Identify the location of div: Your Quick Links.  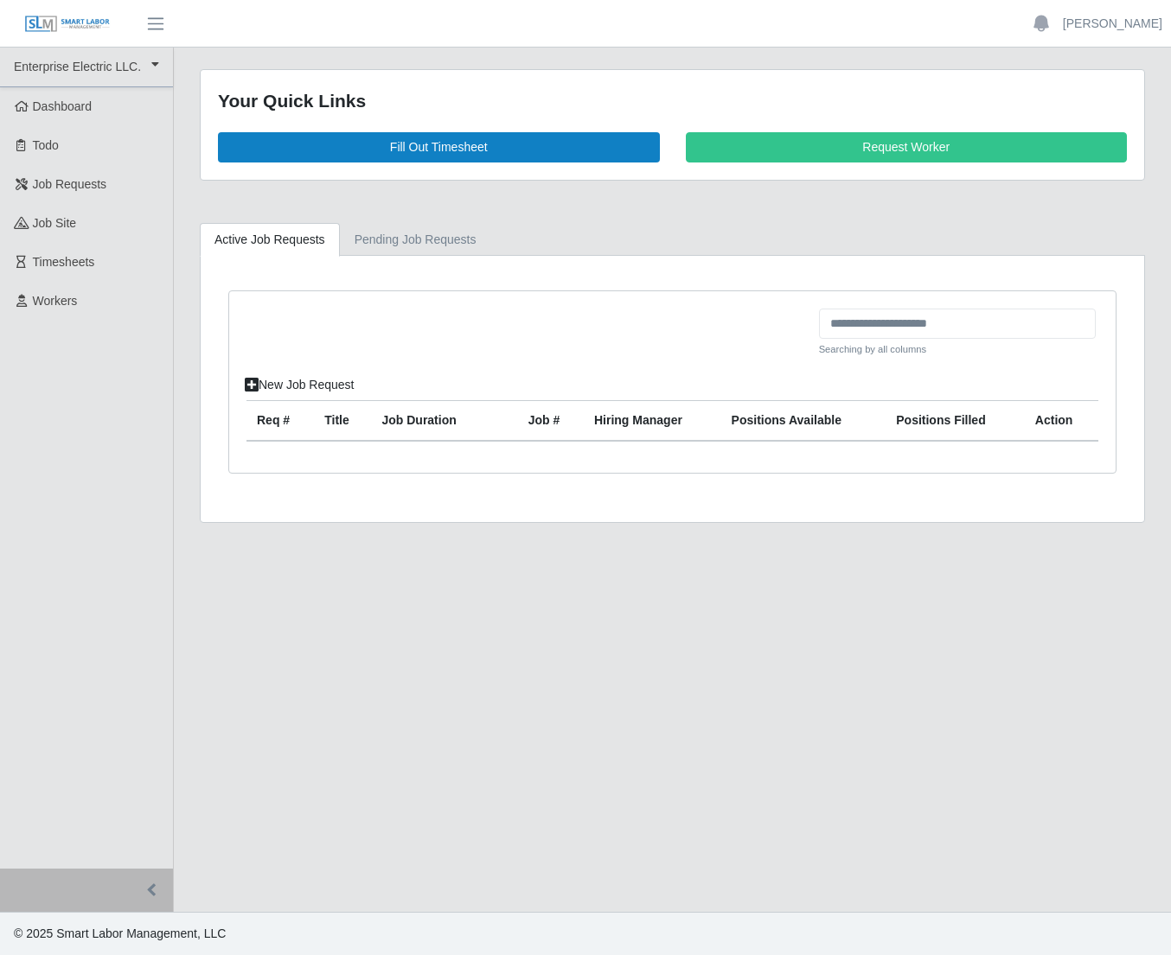
(672, 101).